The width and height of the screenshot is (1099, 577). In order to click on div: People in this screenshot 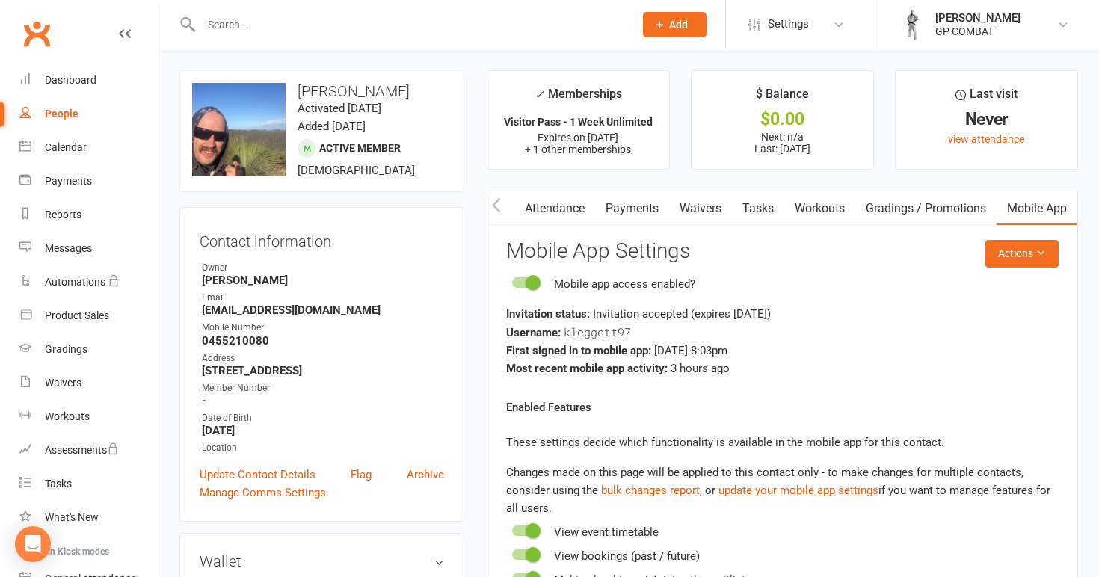, I will do `click(61, 114)`.